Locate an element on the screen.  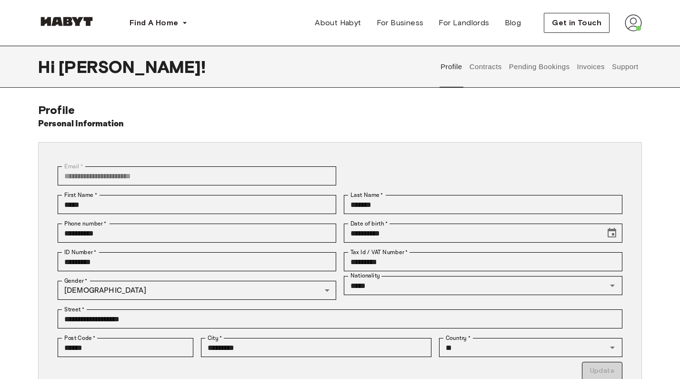
span: Get in Touch is located at coordinates (577, 23).